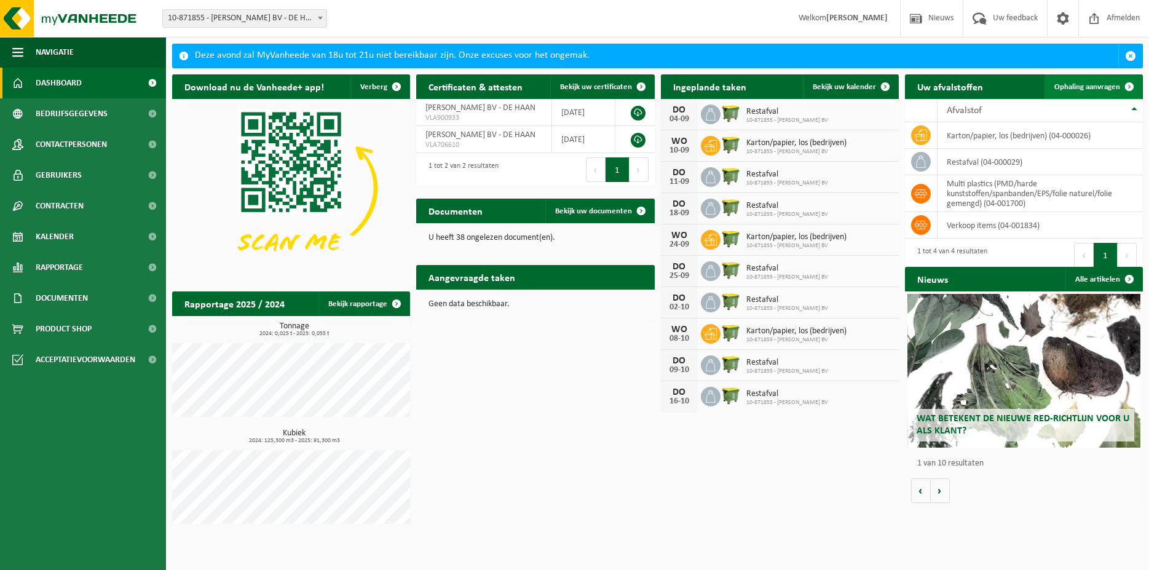 This screenshot has width=1149, height=570. Describe the element at coordinates (455, 210) in the screenshot. I see `h2: Documenten` at that location.